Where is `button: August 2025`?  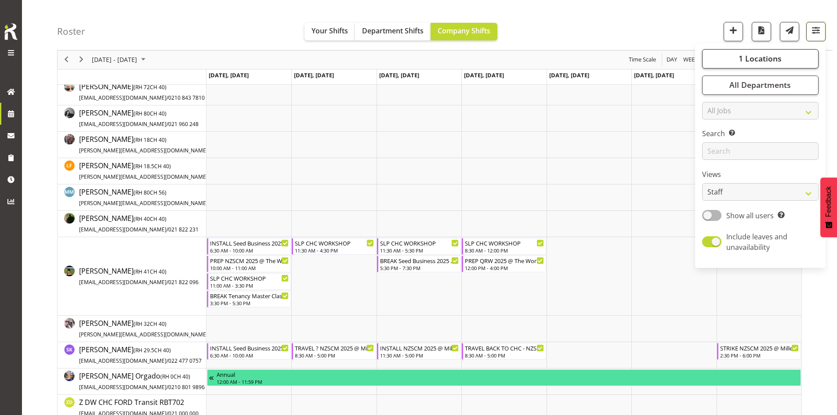
button: August 2025 is located at coordinates (120, 60).